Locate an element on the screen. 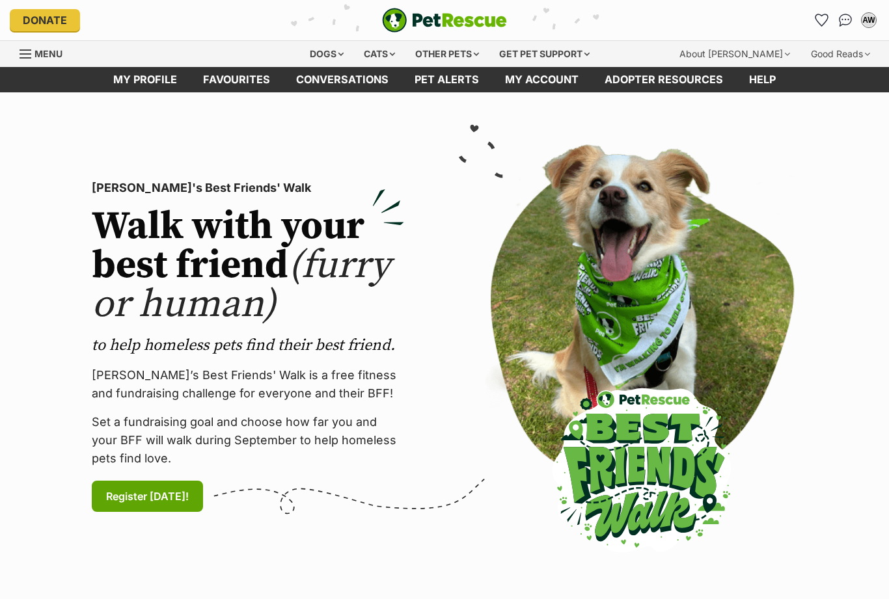 The image size is (889, 599). a: conversations is located at coordinates (342, 79).